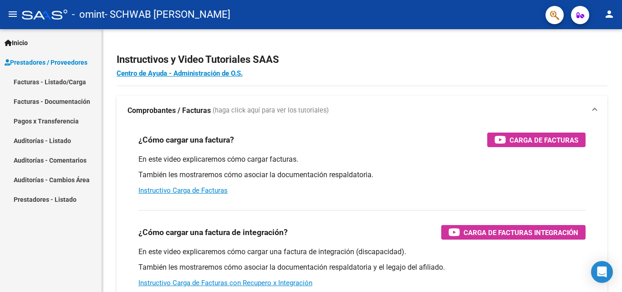  What do you see at coordinates (362, 111) in the screenshot?
I see `mat-expansion-panel-header: Comprobantes / Facturas (haga click aquí para ver los tutoriales)` at bounding box center [362, 111].